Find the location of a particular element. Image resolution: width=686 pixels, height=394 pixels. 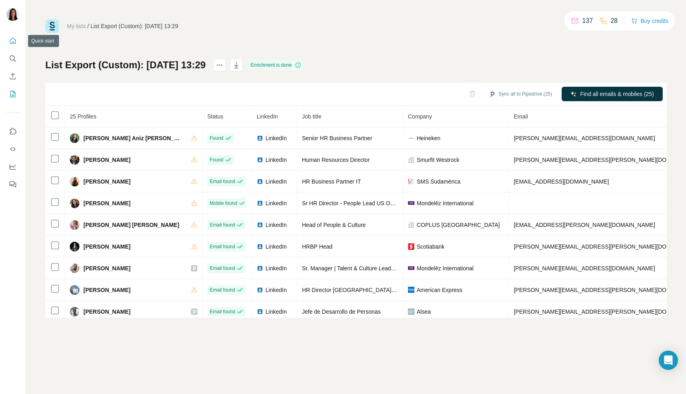

span: Scotiabank is located at coordinates (430, 246).